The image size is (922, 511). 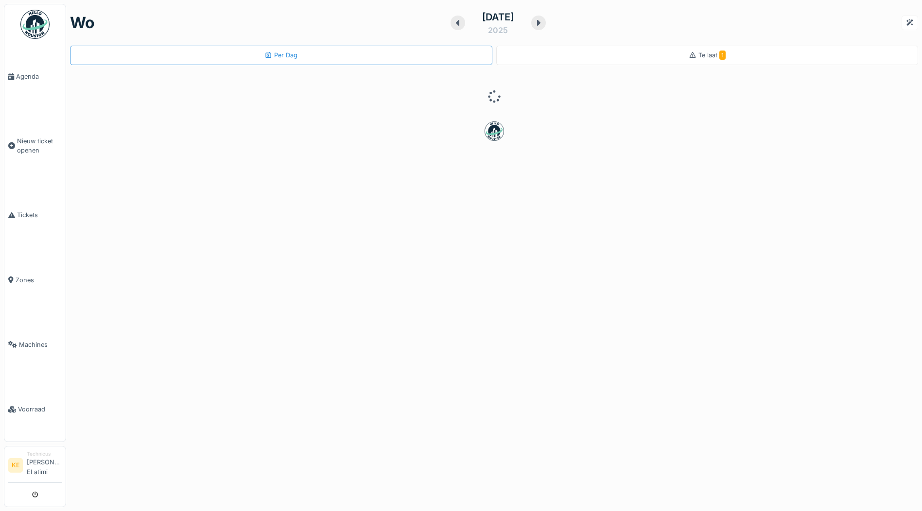 I want to click on span: Agenda, so click(x=39, y=76).